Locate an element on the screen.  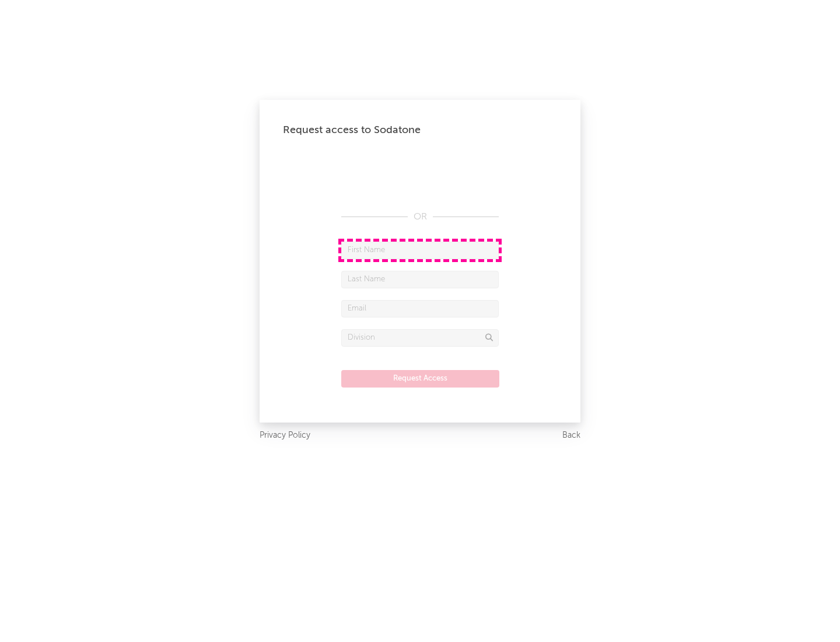
input: Last Name is located at coordinates (420, 280).